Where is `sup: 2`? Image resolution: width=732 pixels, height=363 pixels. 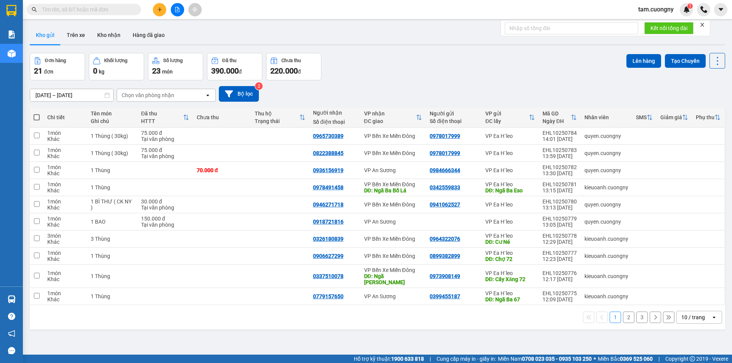
sup: 2 is located at coordinates (259, 86).